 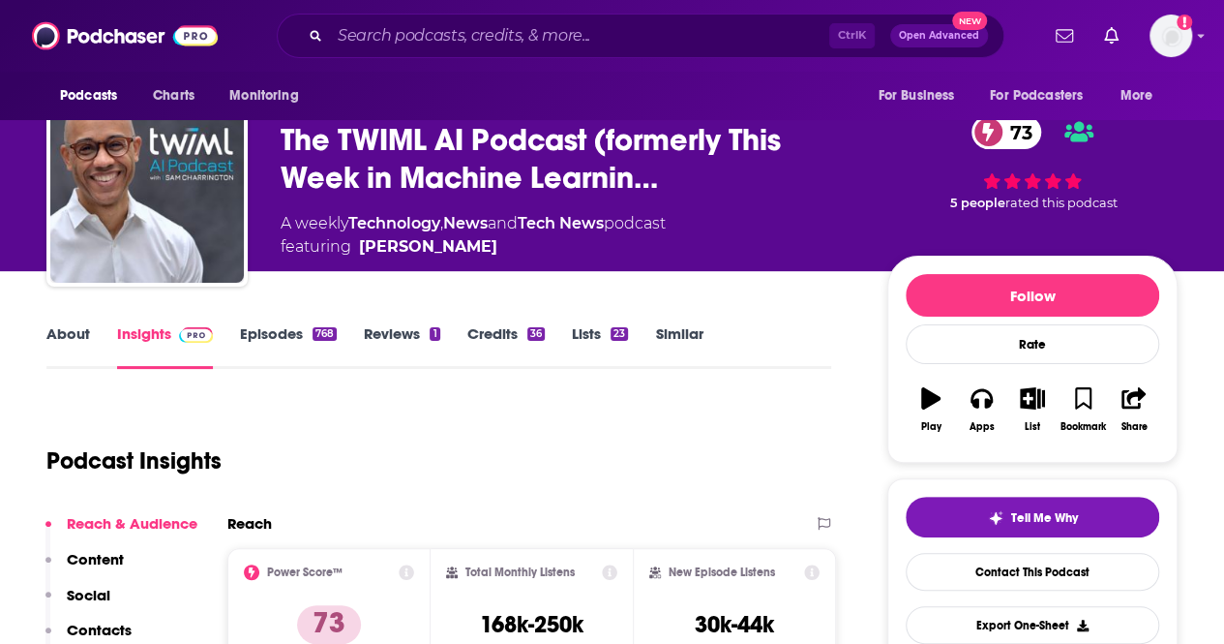 What do you see at coordinates (641, 36) in the screenshot?
I see `div: Search podcasts, credits, & more...` at bounding box center [641, 36].